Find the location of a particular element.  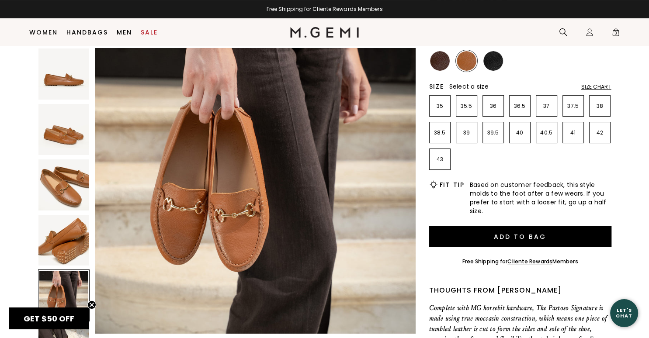

span: 3 is located at coordinates (616, 34).